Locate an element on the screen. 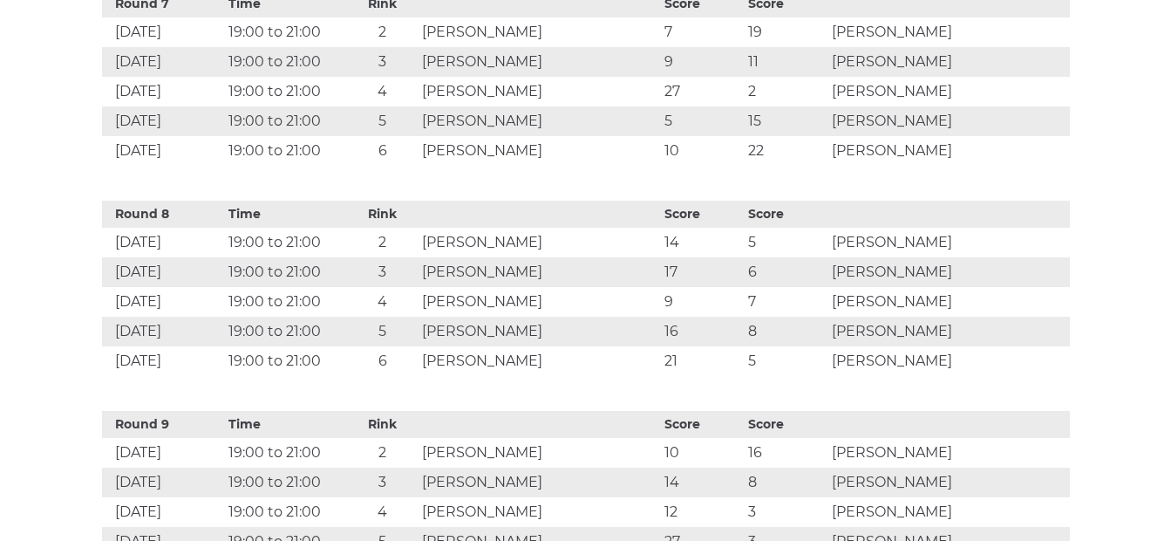 This screenshot has width=1171, height=541. td: 11 is located at coordinates (786, 62).